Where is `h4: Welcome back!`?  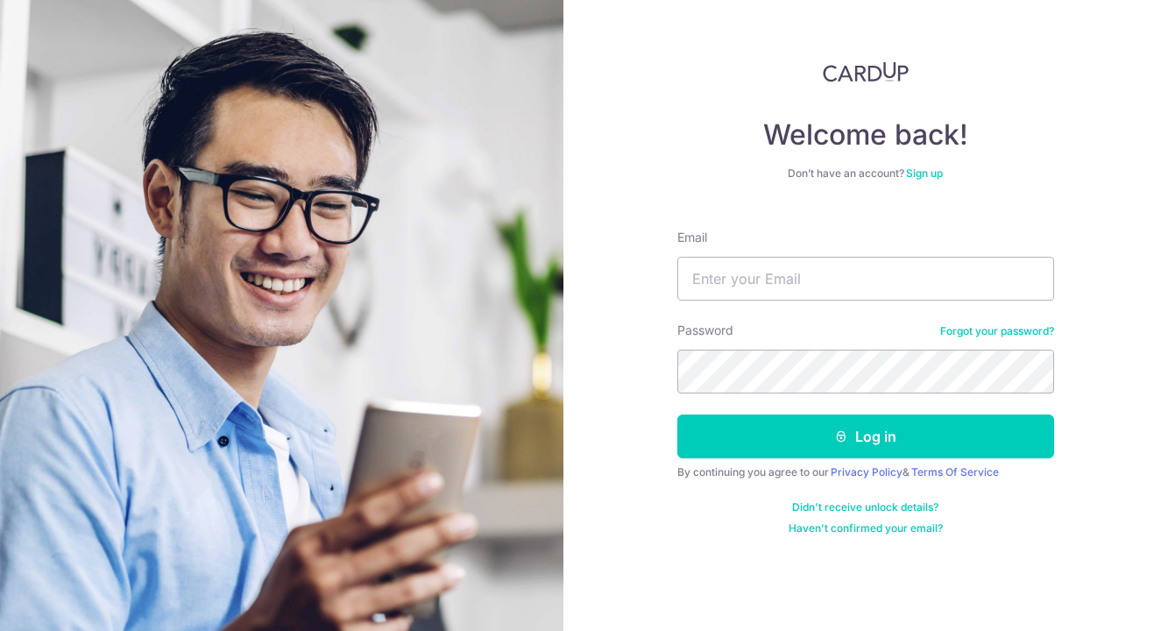 h4: Welcome back! is located at coordinates (866, 135).